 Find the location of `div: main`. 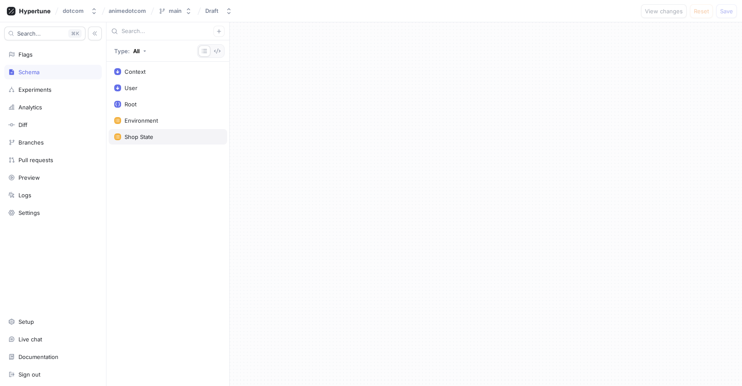

div: main is located at coordinates (175, 11).